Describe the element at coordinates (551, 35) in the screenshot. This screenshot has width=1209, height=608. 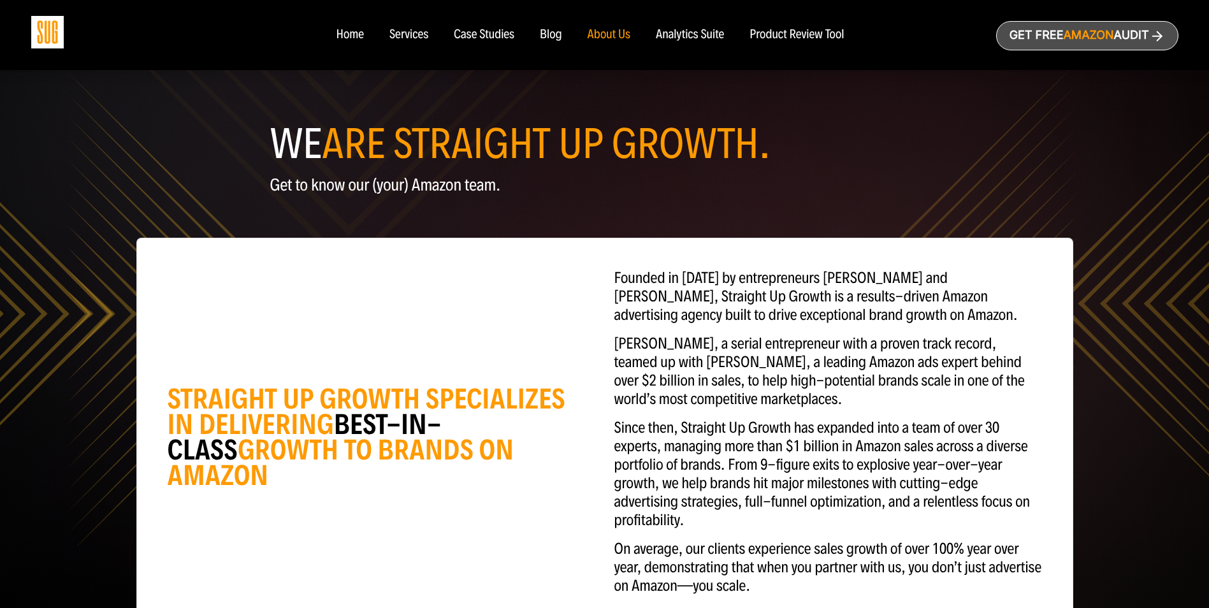
I see `div: Blog` at that location.